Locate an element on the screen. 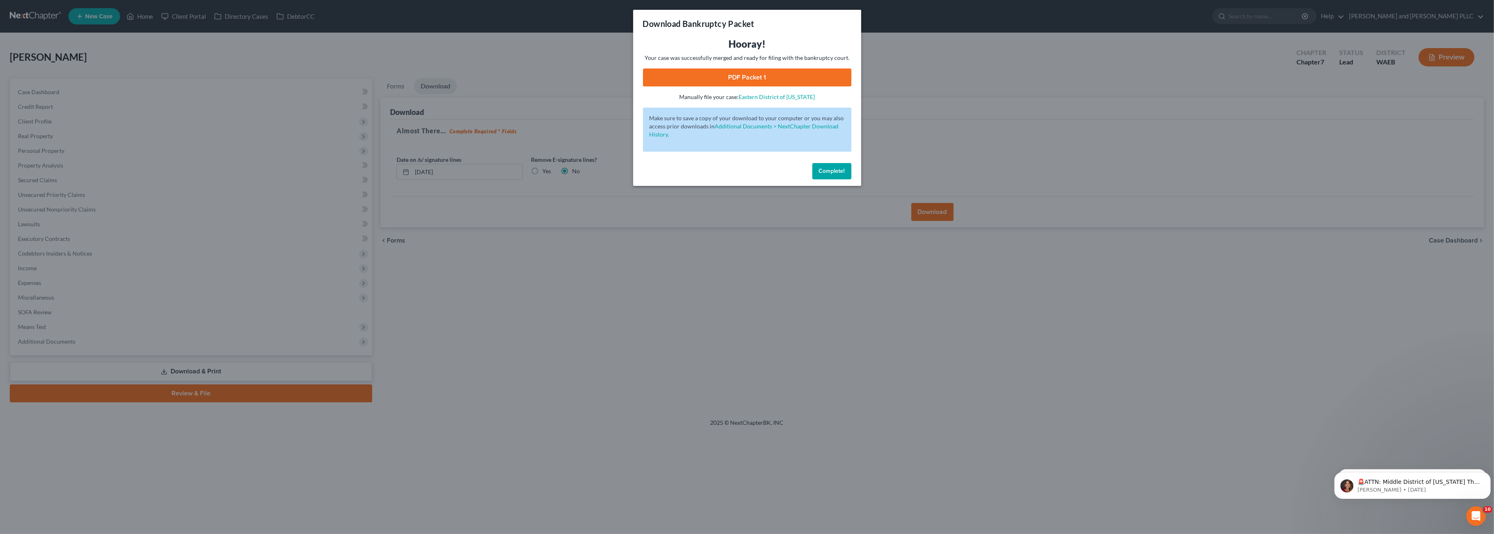 Image resolution: width=1494 pixels, height=534 pixels. p: Message from Katie, sent 1d ago is located at coordinates (88, 35).